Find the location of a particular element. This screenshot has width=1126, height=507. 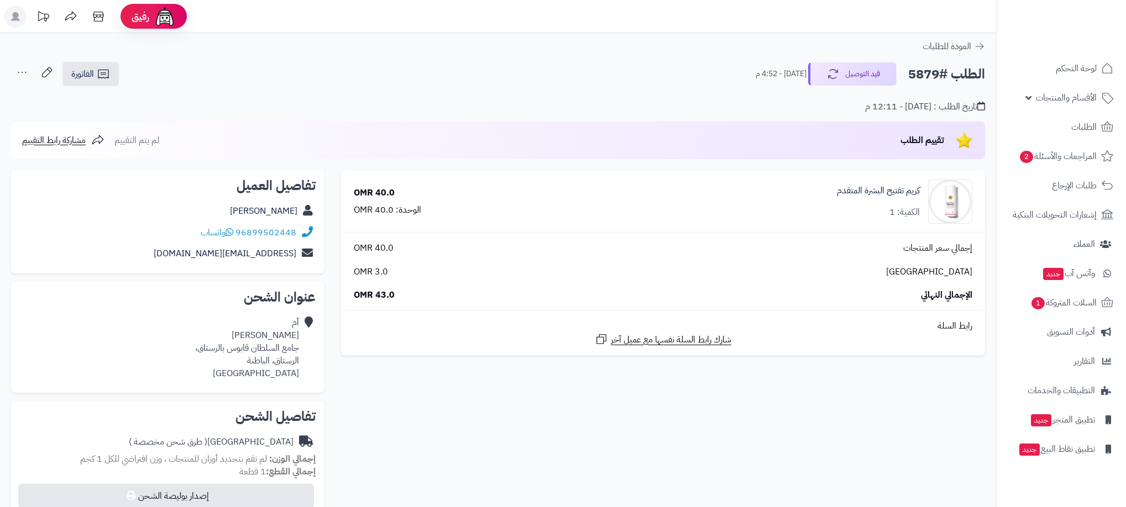

strong: إجمالي القطع: is located at coordinates (291, 472).